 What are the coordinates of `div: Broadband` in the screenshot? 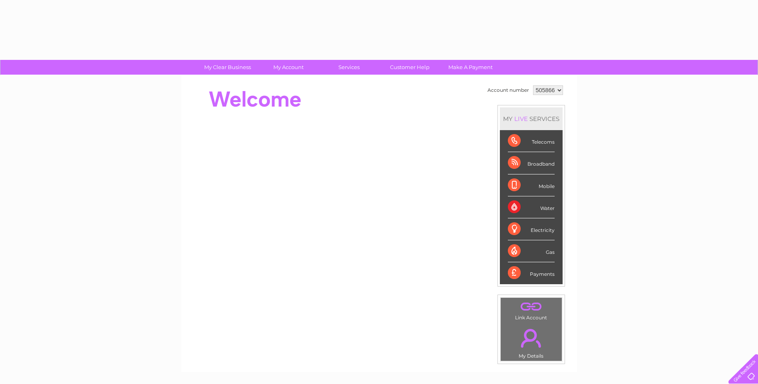 It's located at (531, 163).